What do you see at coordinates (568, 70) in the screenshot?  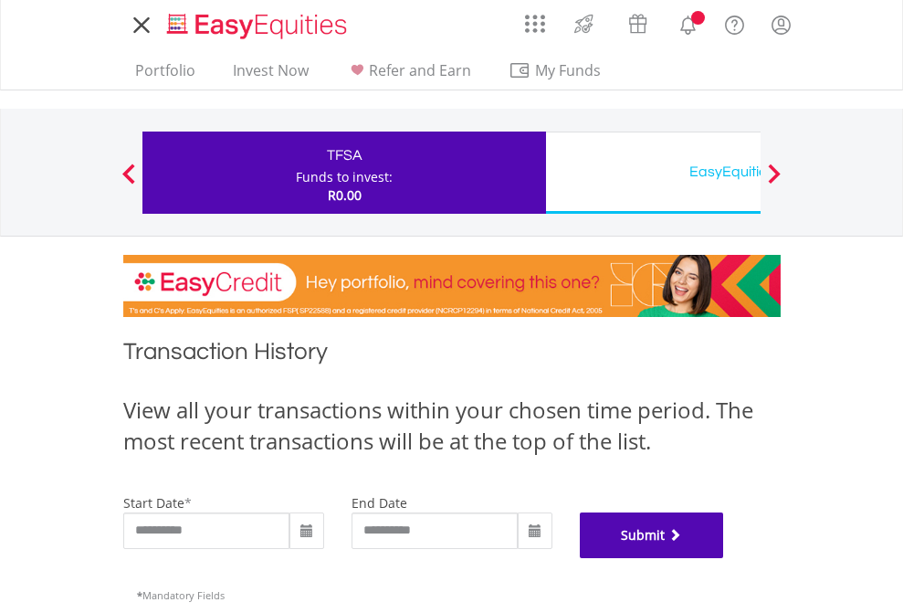 I see `span: My Funds` at bounding box center [568, 70].